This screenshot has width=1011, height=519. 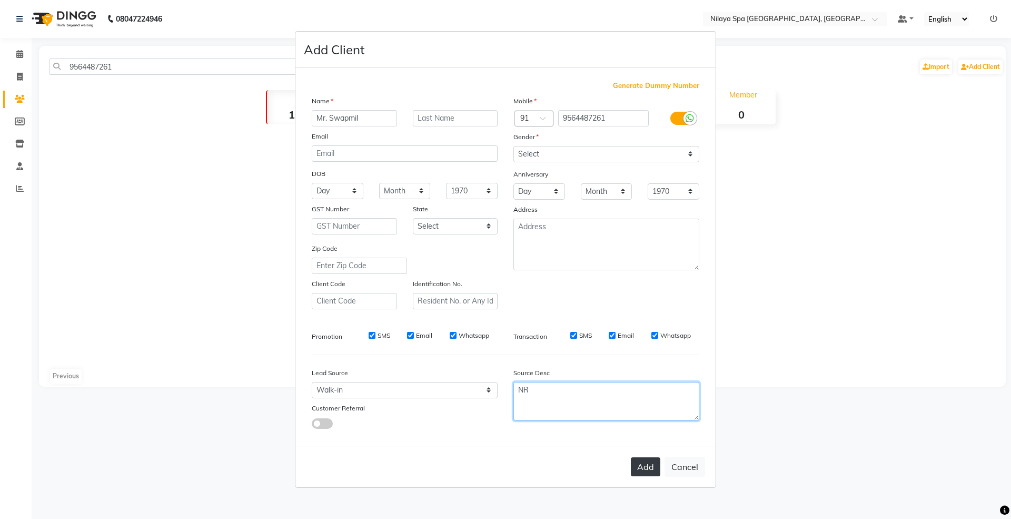 I want to click on input: Last Name, so click(x=456, y=118).